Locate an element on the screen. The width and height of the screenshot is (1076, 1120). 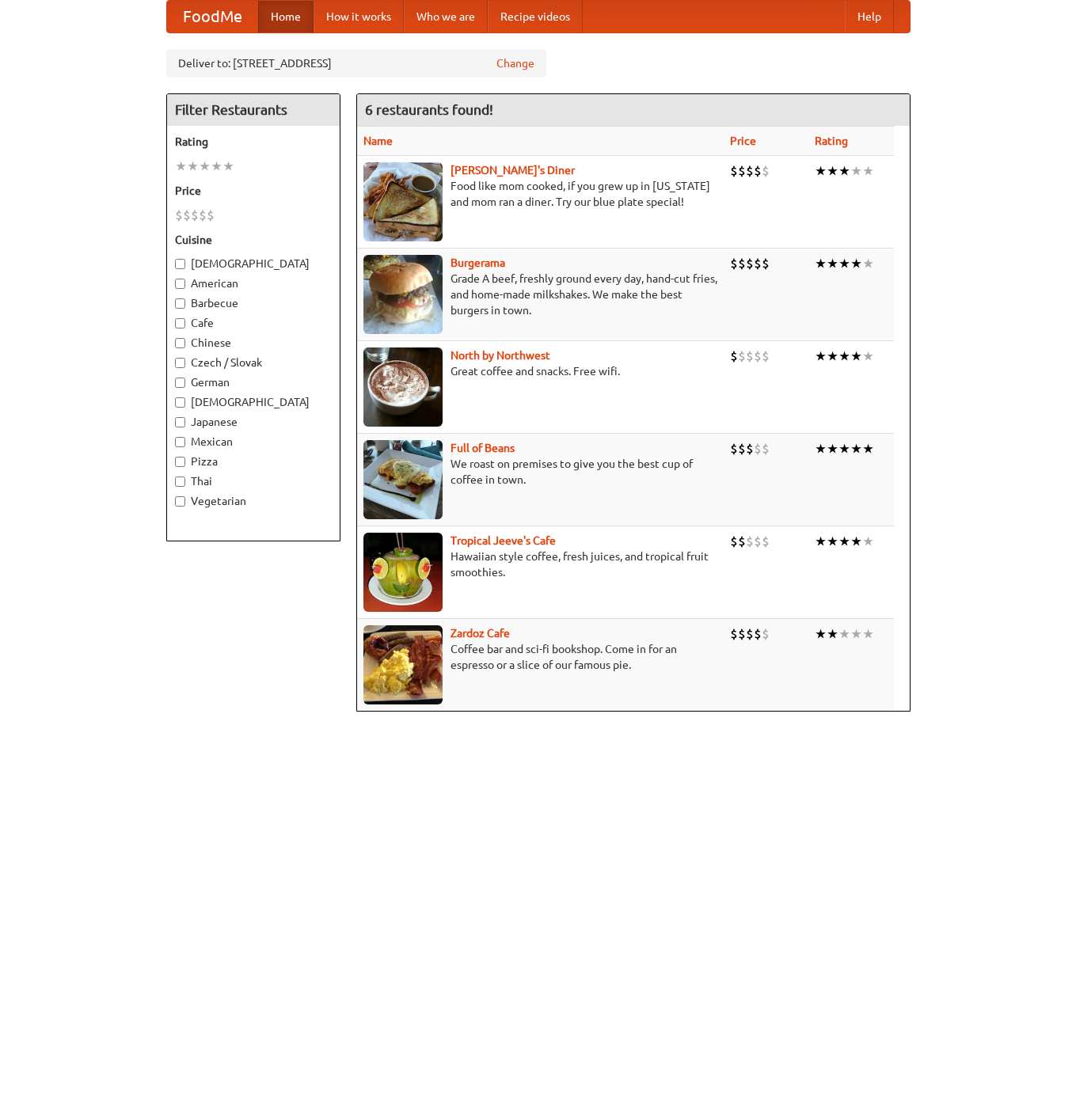
a: Price is located at coordinates (743, 141).